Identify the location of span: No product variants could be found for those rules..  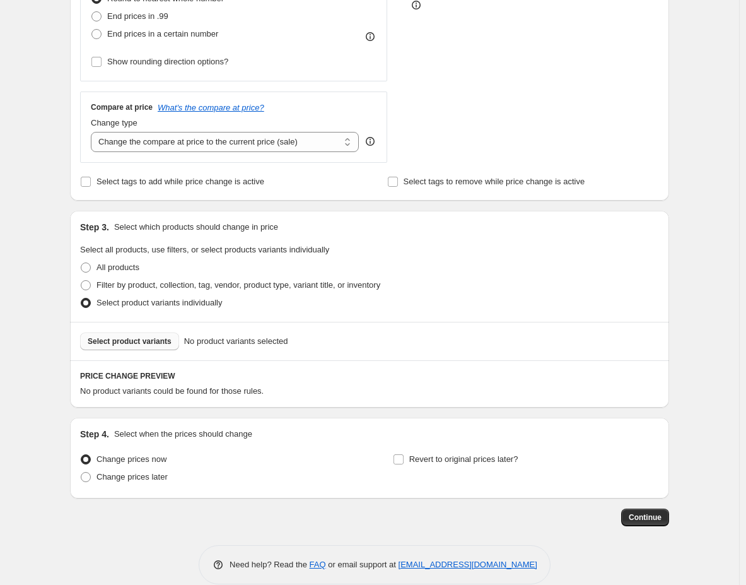
(172, 391).